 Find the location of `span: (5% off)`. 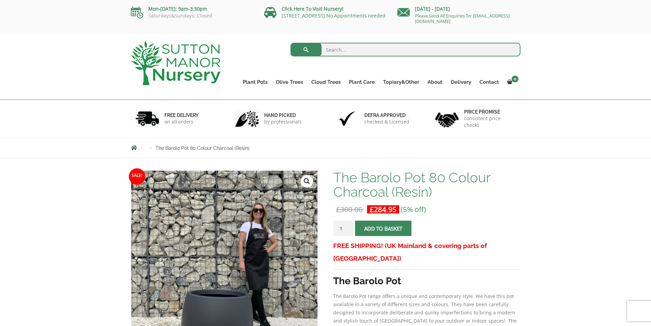

span: (5% off) is located at coordinates (413, 209).